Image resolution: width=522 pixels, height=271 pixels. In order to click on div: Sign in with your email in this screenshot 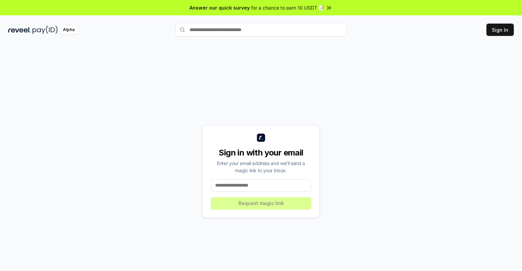, I will do `click(261, 153)`.